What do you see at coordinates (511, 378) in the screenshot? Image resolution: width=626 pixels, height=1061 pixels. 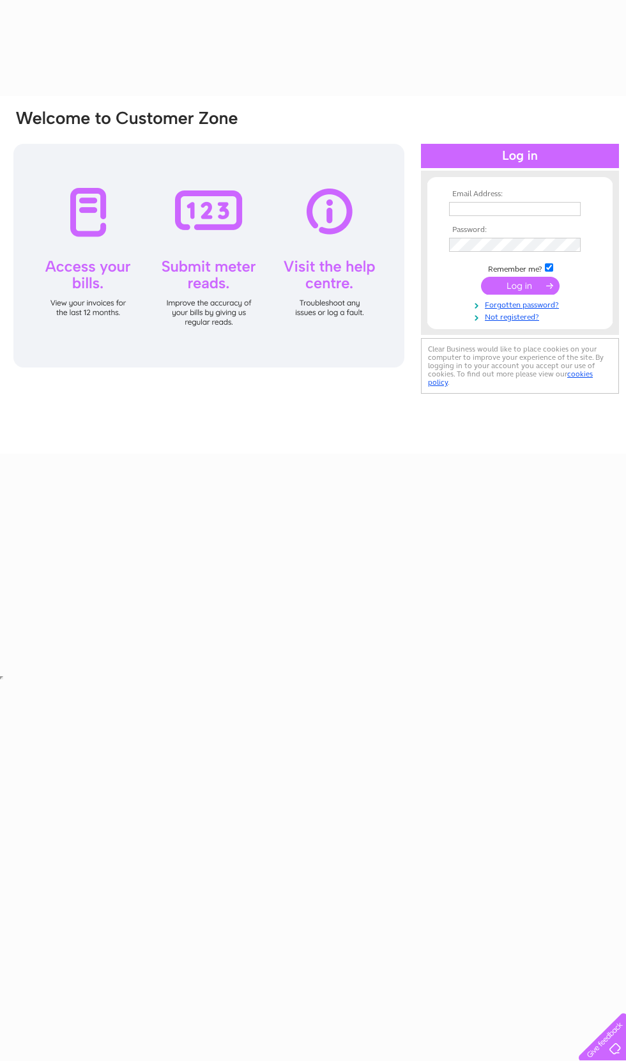 I see `a: cookies policy` at bounding box center [511, 378].